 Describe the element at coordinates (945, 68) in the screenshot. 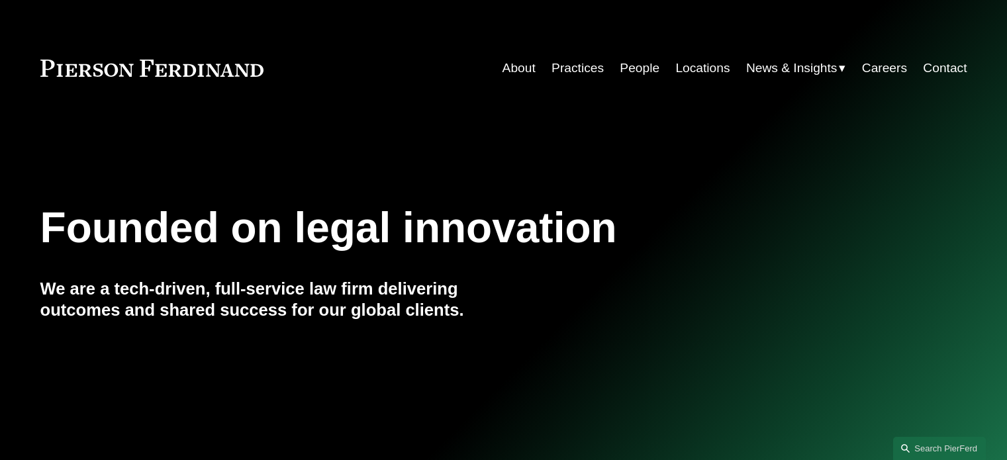

I see `a: Contact` at that location.